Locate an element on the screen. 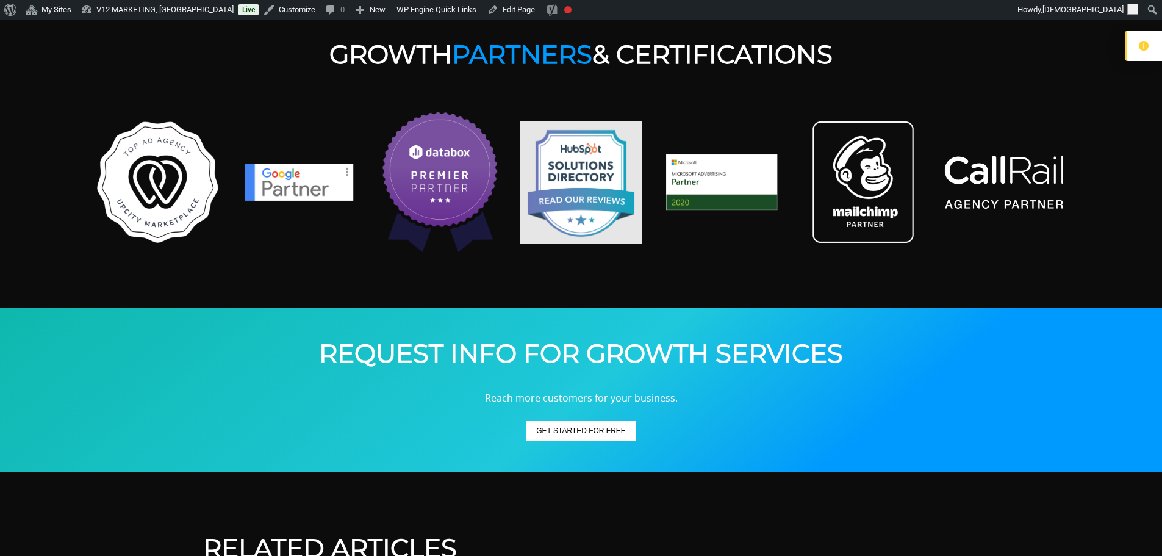  span: Partners is located at coordinates (522, 54).